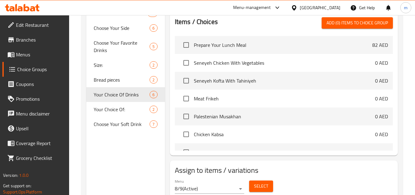 This screenshot has width=415, height=195. What do you see at coordinates (40, 54) in the screenshot?
I see `span: Menus` at bounding box center [40, 54].